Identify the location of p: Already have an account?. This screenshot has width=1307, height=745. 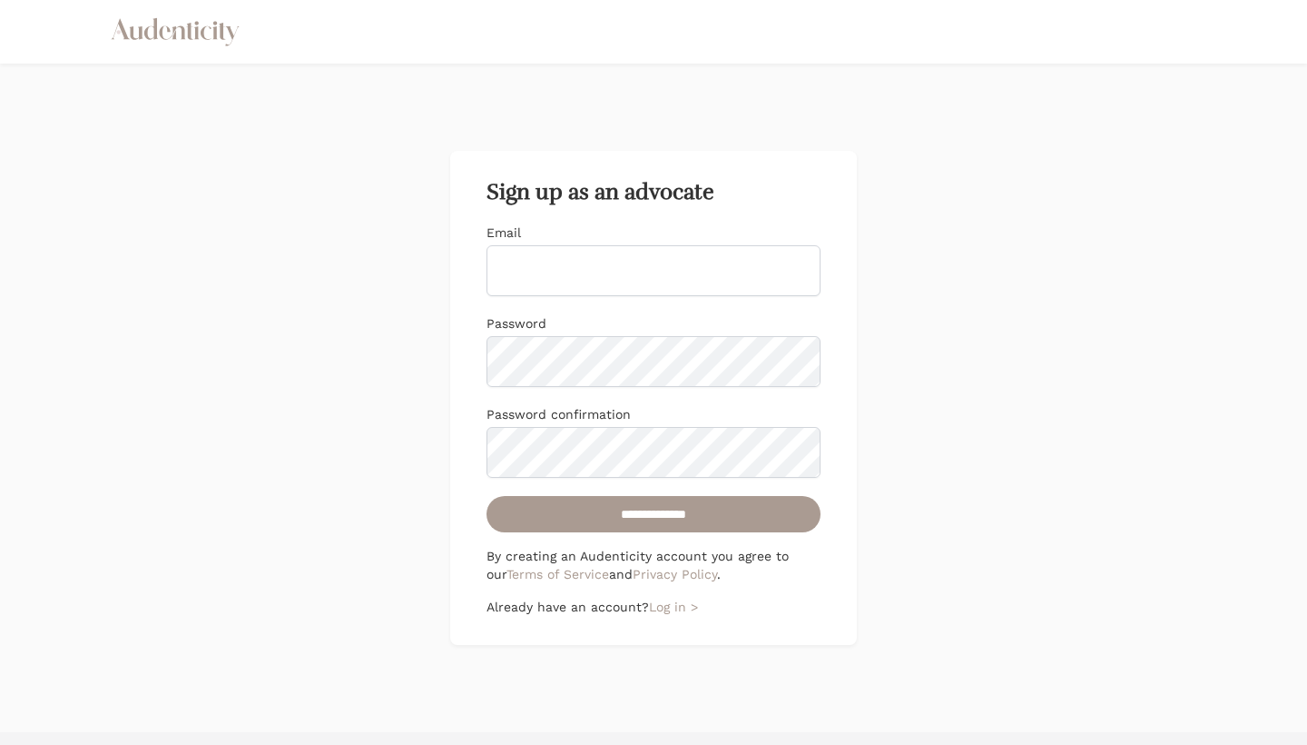
(654, 607).